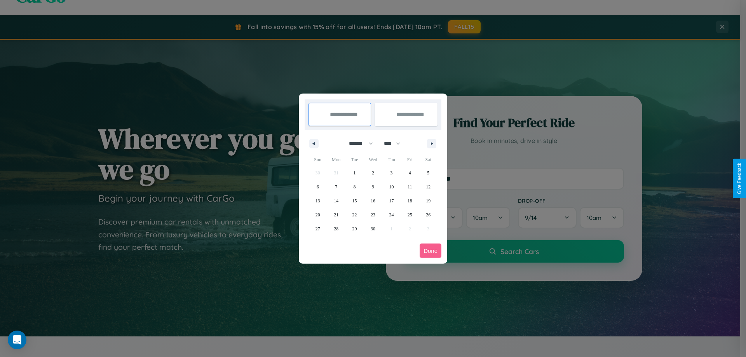  What do you see at coordinates (372, 173) in the screenshot?
I see `button: 2` at bounding box center [372, 173].